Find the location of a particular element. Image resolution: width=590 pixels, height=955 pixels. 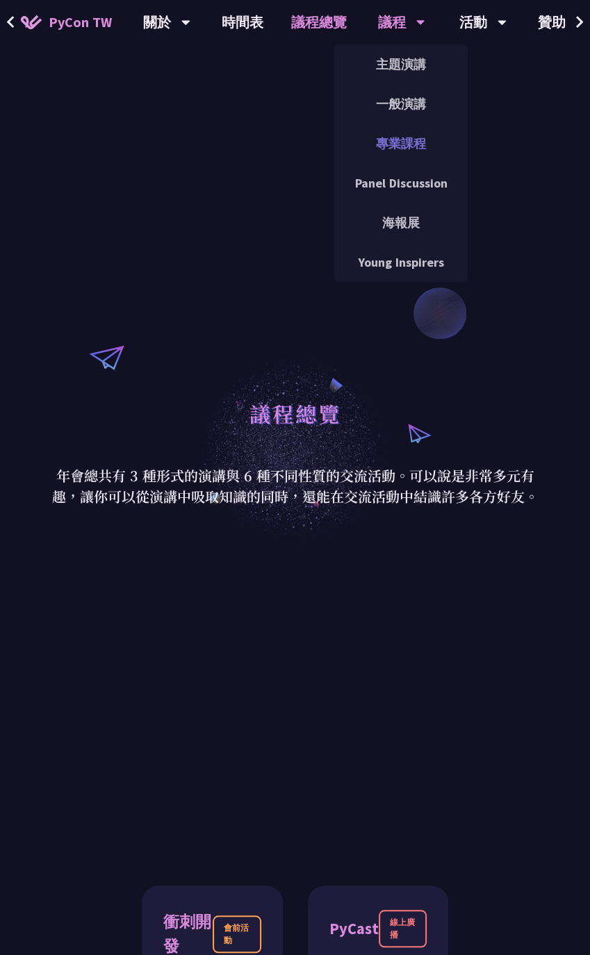

p: 年會總共有 3 種形式的演講與 6 種不同性質的交流活動。可以說是非常多元有趣，讓你可以從演講中吸取知識的同時，還能在交流活動中結識許多各方好友。 is located at coordinates (294, 486).